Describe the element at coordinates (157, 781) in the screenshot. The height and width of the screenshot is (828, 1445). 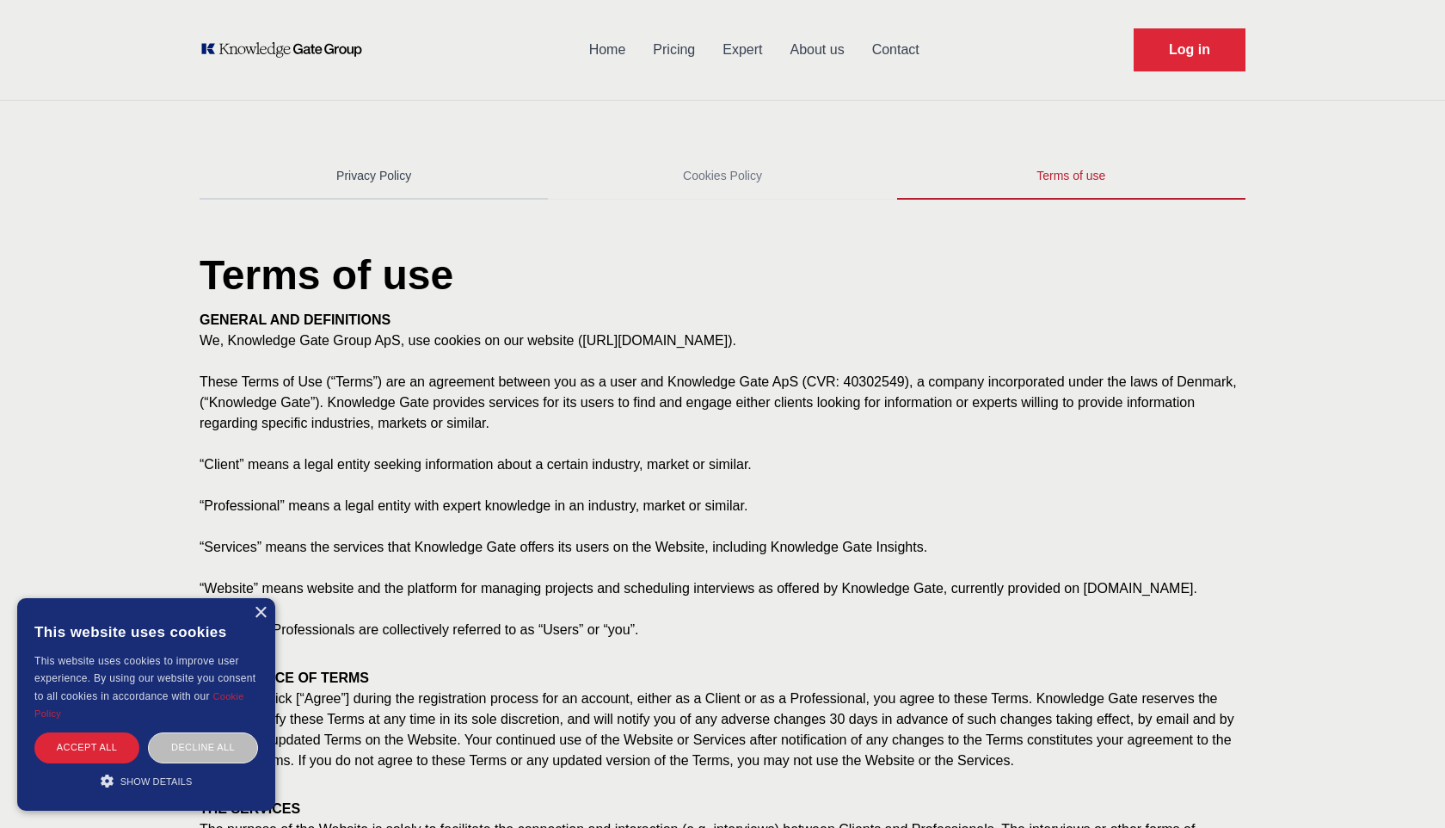
I see `span: Show details` at that location.